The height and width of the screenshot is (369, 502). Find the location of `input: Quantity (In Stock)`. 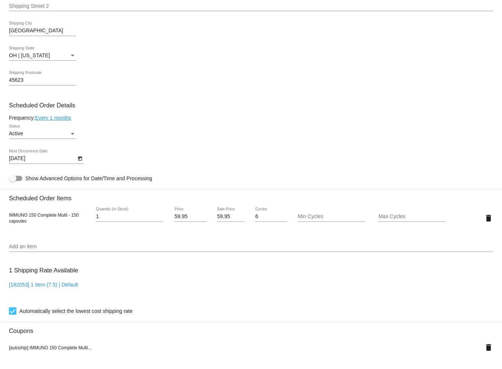

input: Quantity (In Stock) is located at coordinates (129, 217).